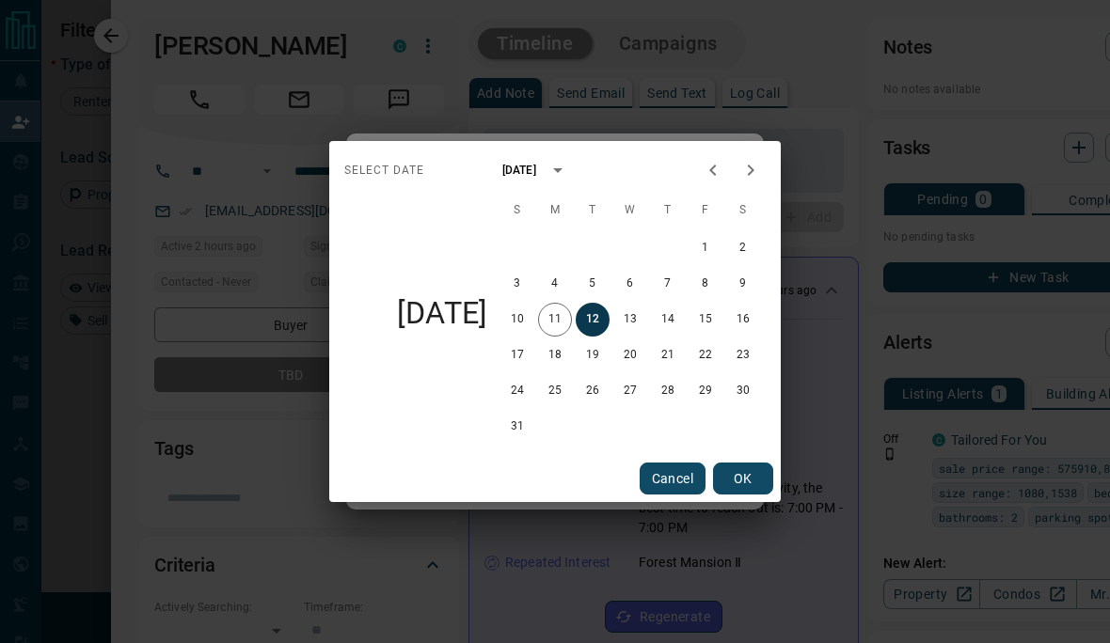 The width and height of the screenshot is (1110, 643). What do you see at coordinates (705, 320) in the screenshot?
I see `button: 15` at bounding box center [705, 320].